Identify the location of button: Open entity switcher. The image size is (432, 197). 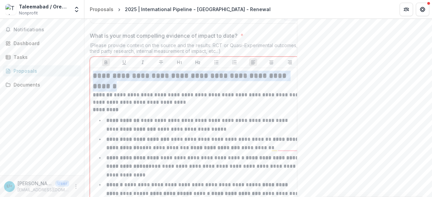
(77, 9).